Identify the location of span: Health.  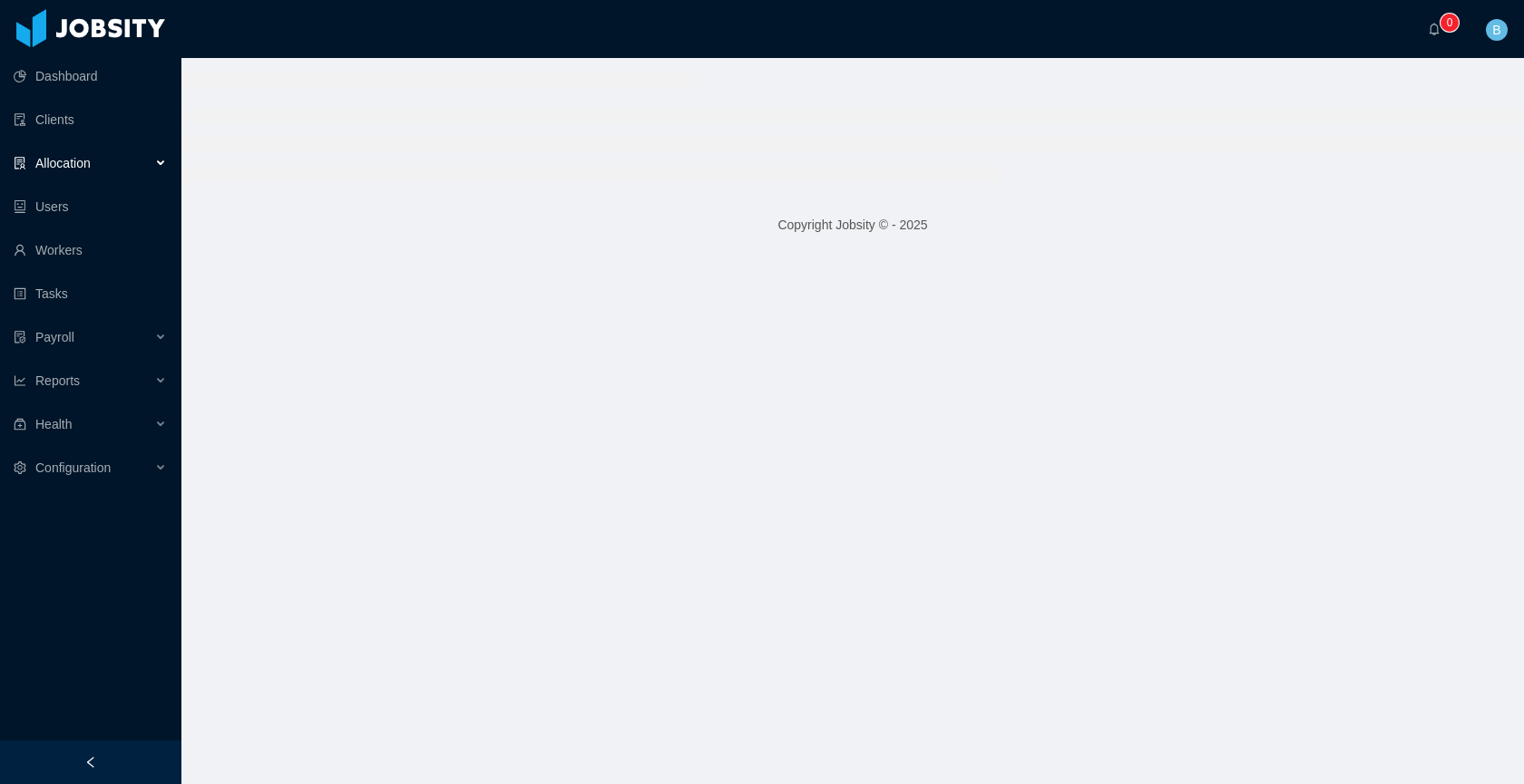
(54, 424).